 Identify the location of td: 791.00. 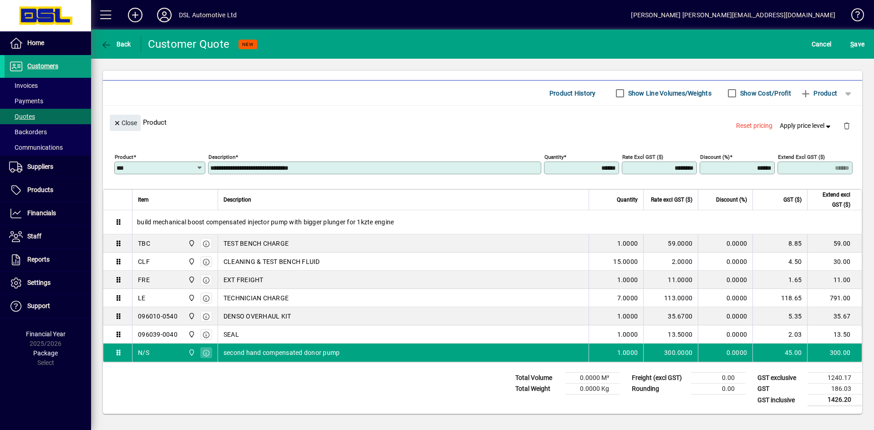
(835, 298).